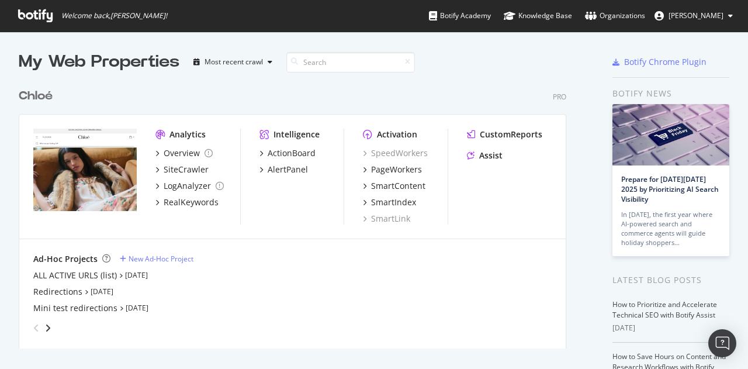 Image resolution: width=748 pixels, height=369 pixels. I want to click on a: ALL ACTIVE URLS (list), so click(75, 275).